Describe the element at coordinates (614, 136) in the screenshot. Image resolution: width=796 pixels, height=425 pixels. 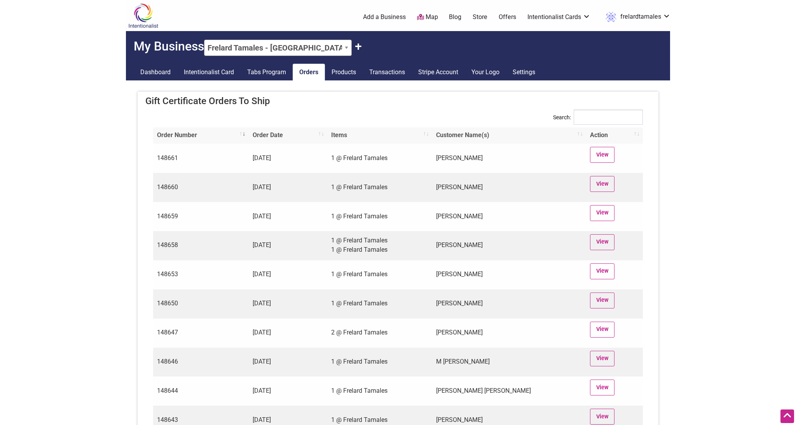
I see `th: Action: activate to sort column ascending` at that location.